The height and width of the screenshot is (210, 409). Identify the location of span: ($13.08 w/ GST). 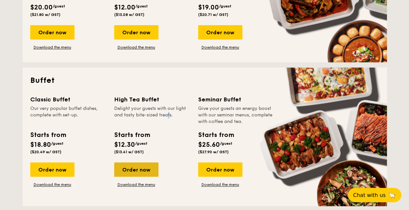
(129, 15).